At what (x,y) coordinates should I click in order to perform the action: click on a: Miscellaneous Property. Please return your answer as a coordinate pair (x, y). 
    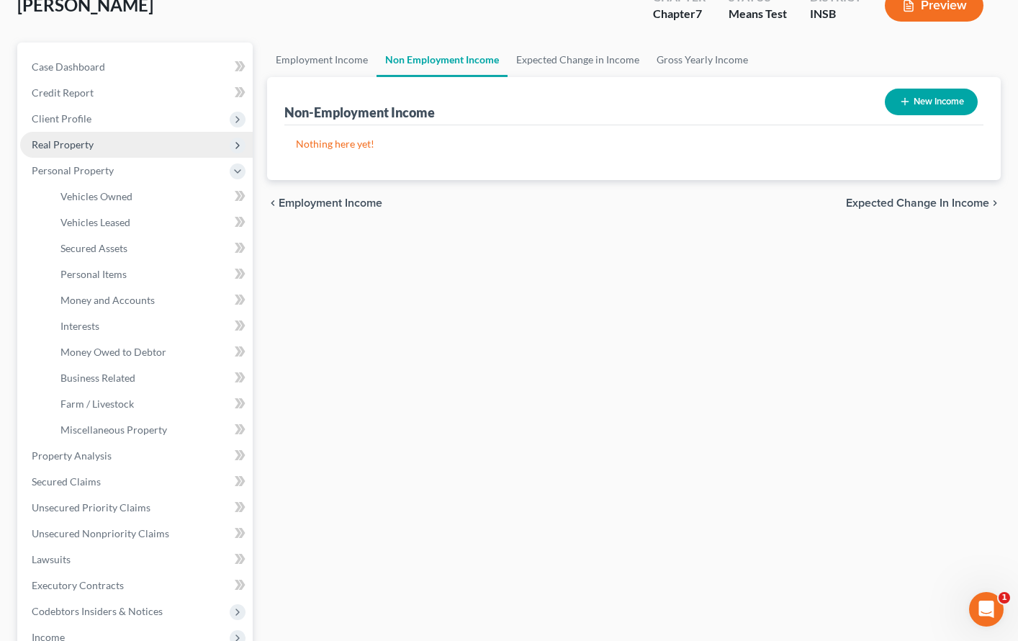
    Looking at the image, I should click on (150, 430).